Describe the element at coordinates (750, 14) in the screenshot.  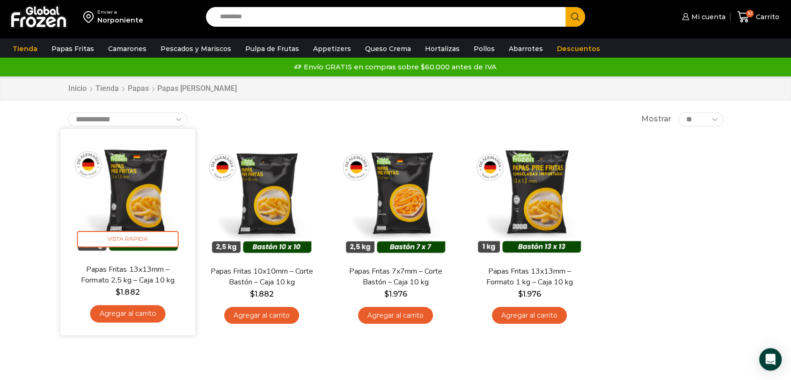
I see `span: 10` at that location.